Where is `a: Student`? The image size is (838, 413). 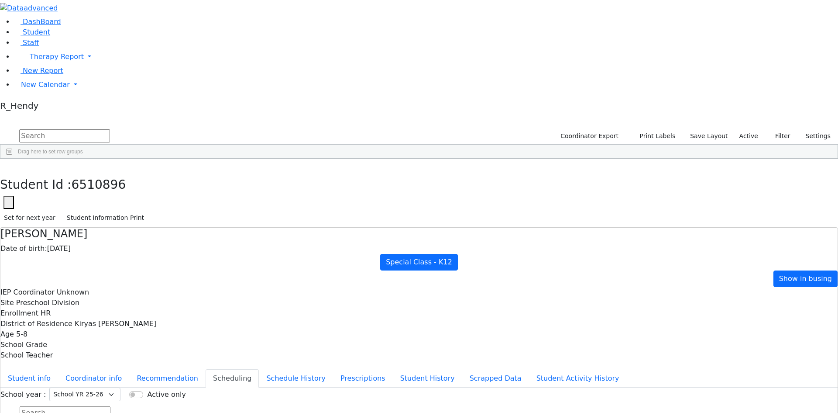 a: Student is located at coordinates (32, 32).